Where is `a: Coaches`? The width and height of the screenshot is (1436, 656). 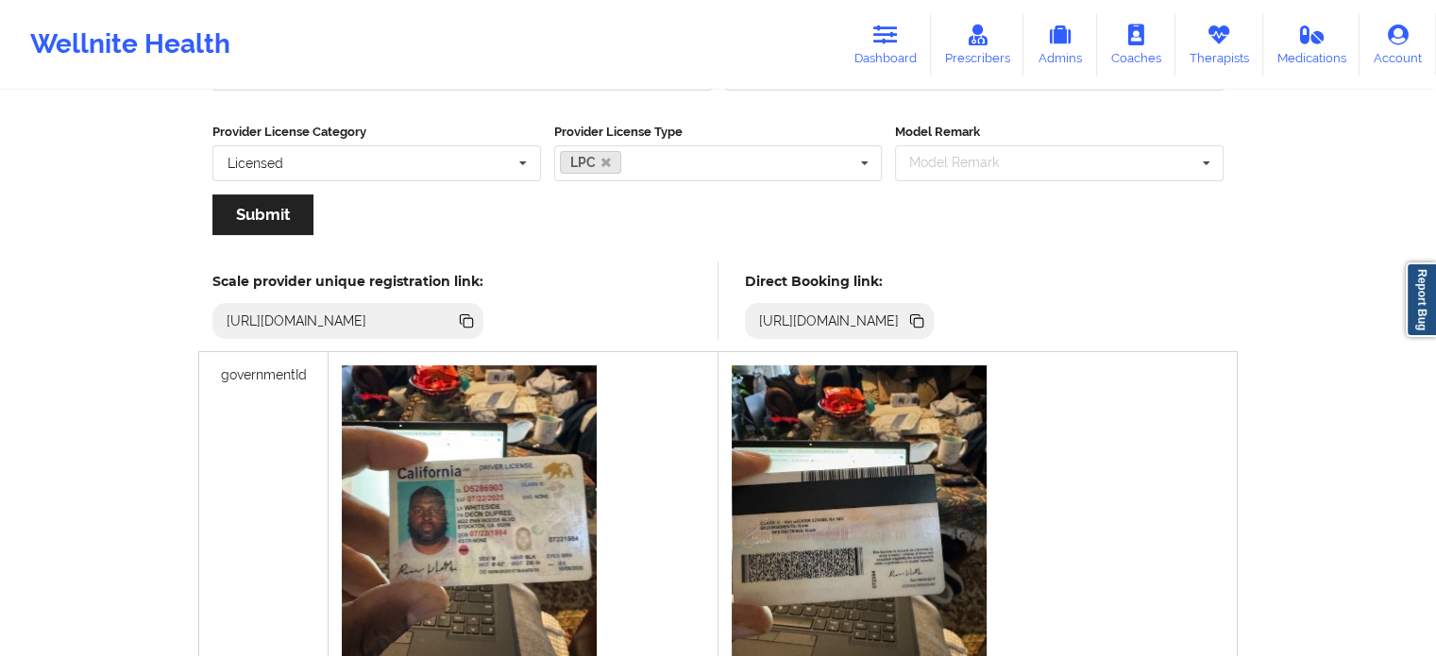
a: Coaches is located at coordinates (1136, 44).